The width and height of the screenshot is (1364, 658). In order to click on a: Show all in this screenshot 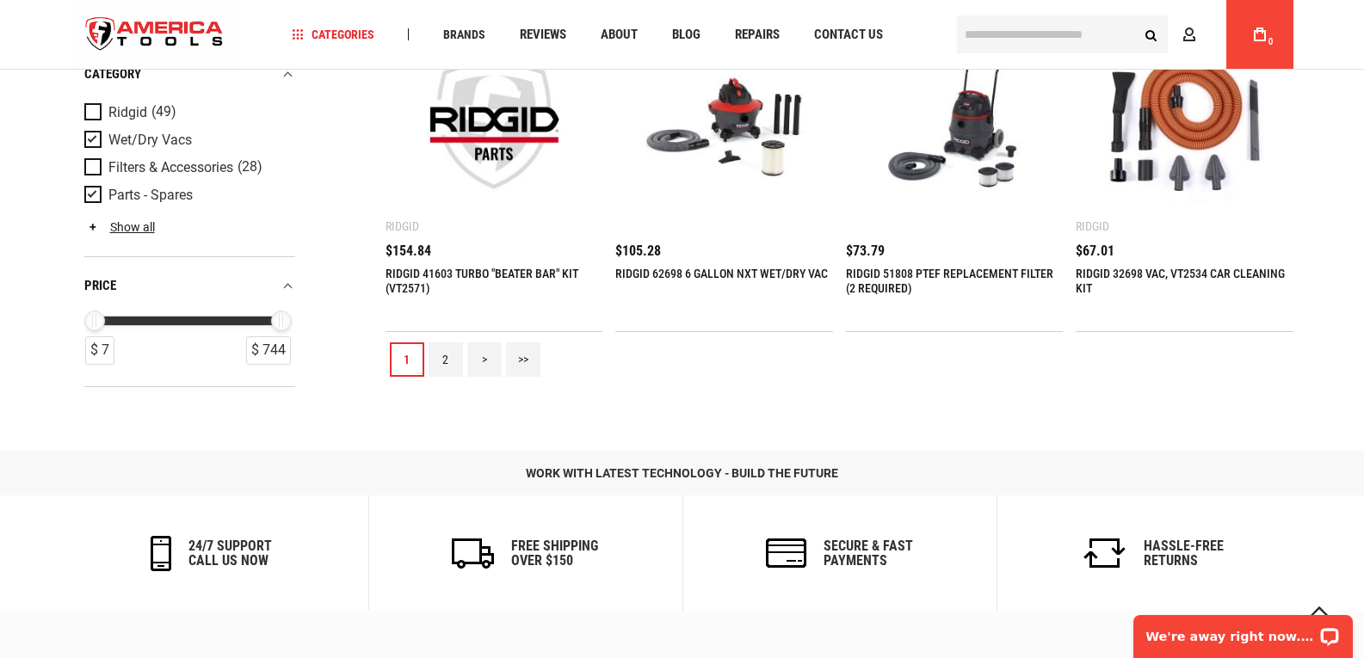, I will do `click(120, 227)`.